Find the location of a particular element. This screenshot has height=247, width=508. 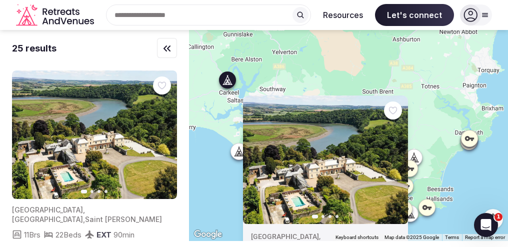

svg: Retreats and Venues company logo is located at coordinates (56, 15).